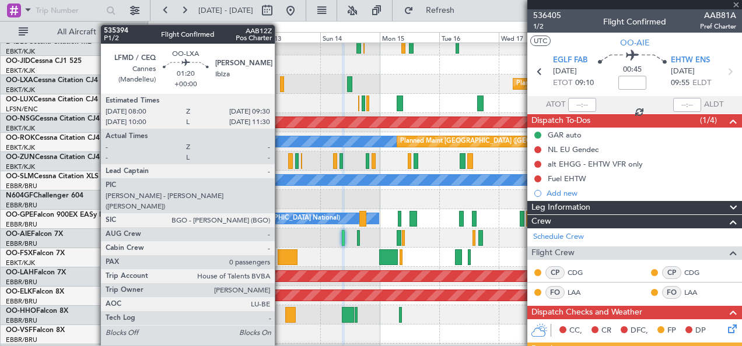  I want to click on span: ALDT, so click(713, 105).